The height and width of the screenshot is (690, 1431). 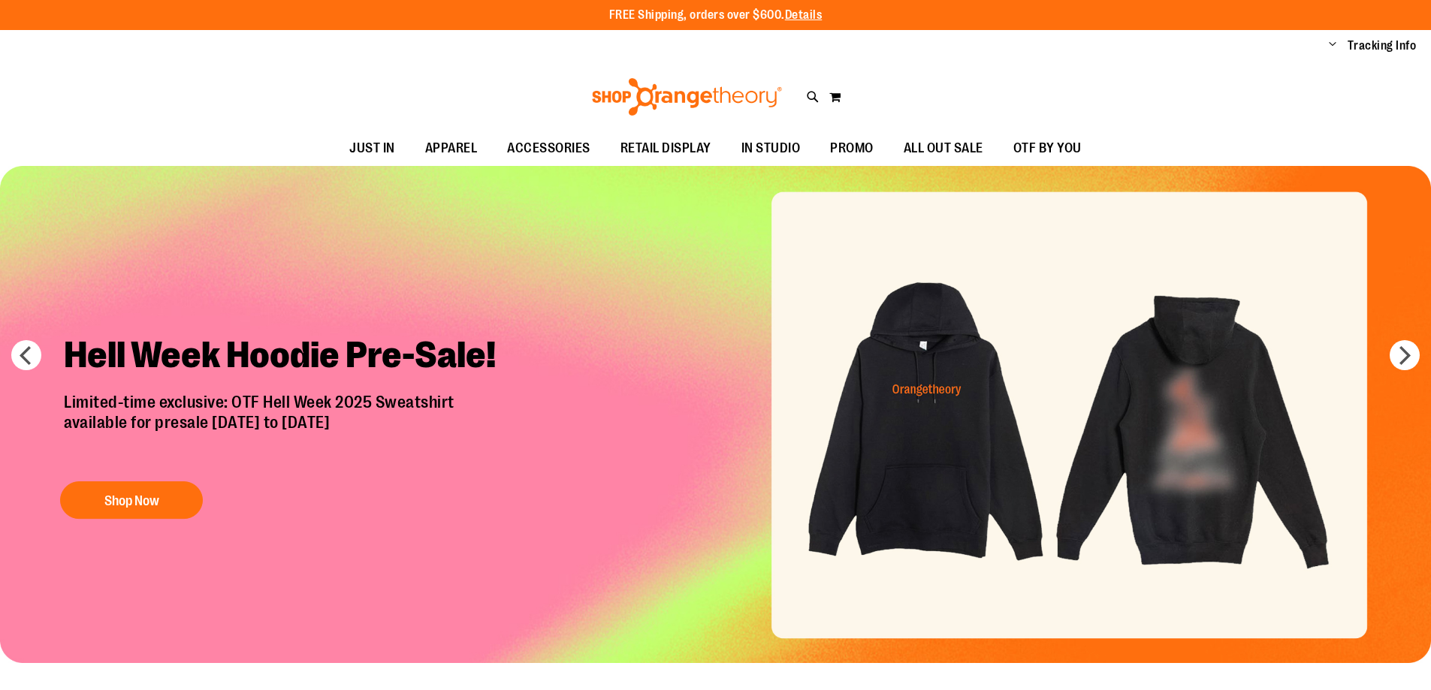 What do you see at coordinates (716, 15) in the screenshot?
I see `p: FREE Shipping, orders over $600.` at bounding box center [716, 15].